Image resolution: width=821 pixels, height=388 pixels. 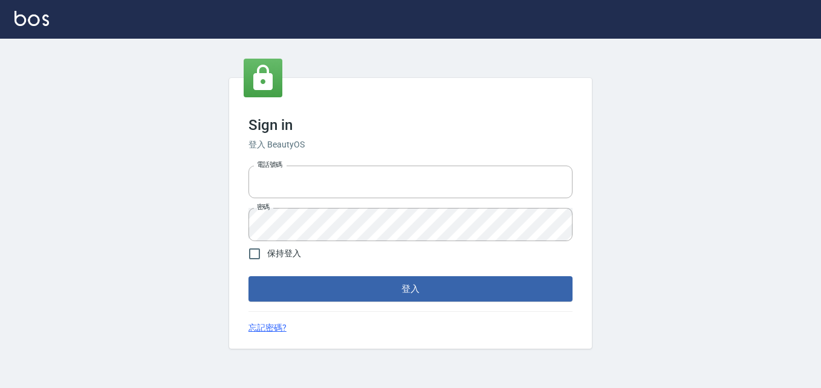 What do you see at coordinates (267, 328) in the screenshot?
I see `a: 忘記密碼?` at bounding box center [267, 328].